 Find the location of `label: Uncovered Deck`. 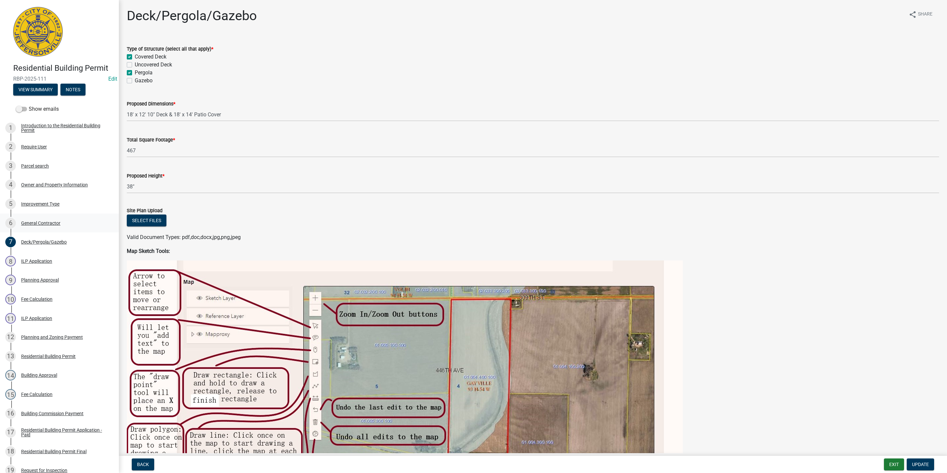

label: Uncovered Deck is located at coordinates (153, 65).